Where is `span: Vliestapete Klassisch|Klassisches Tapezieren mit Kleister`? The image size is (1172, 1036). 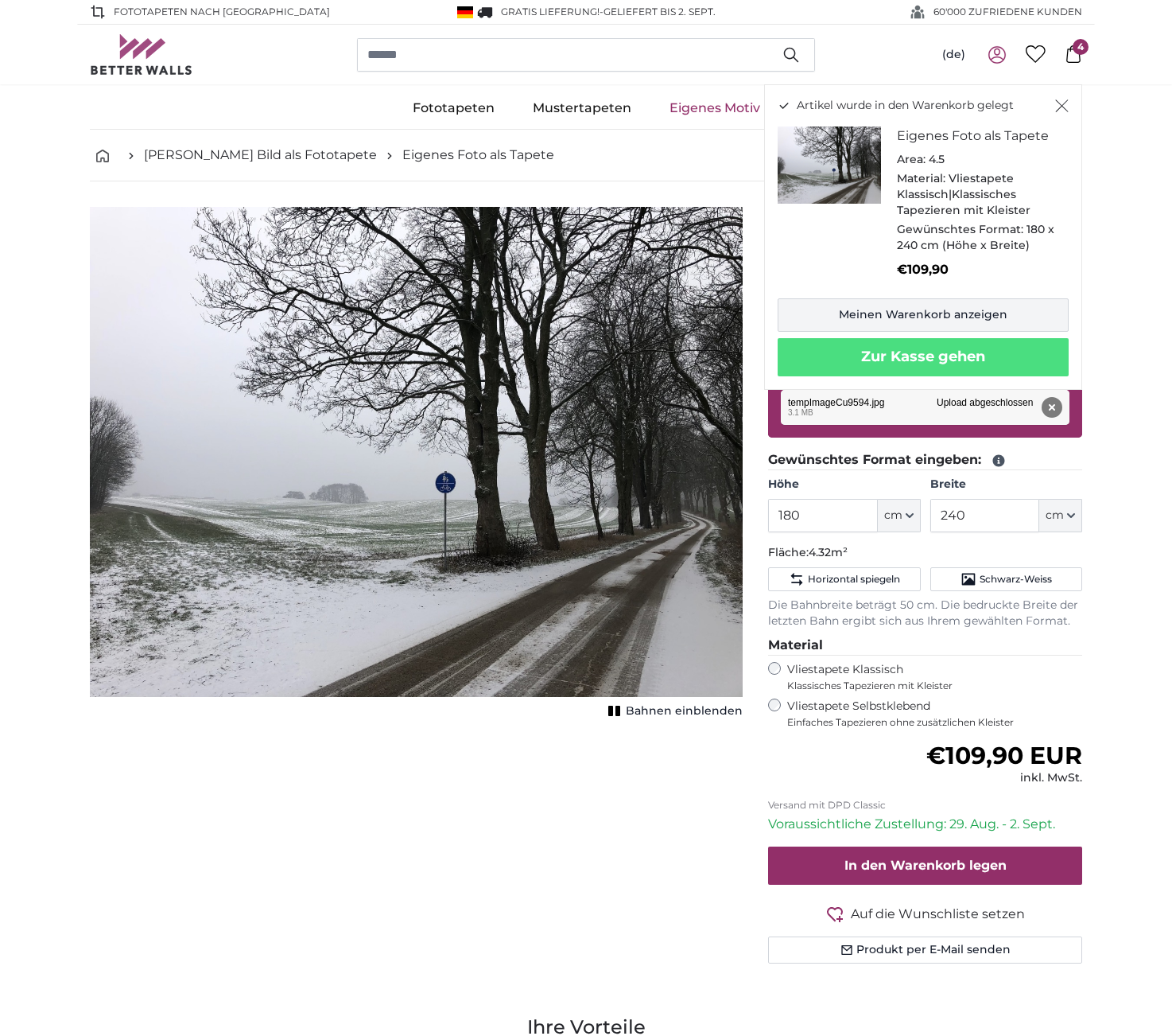 span: Vliestapete Klassisch|Klassisches Tapezieren mit Kleister is located at coordinates (964, 194).